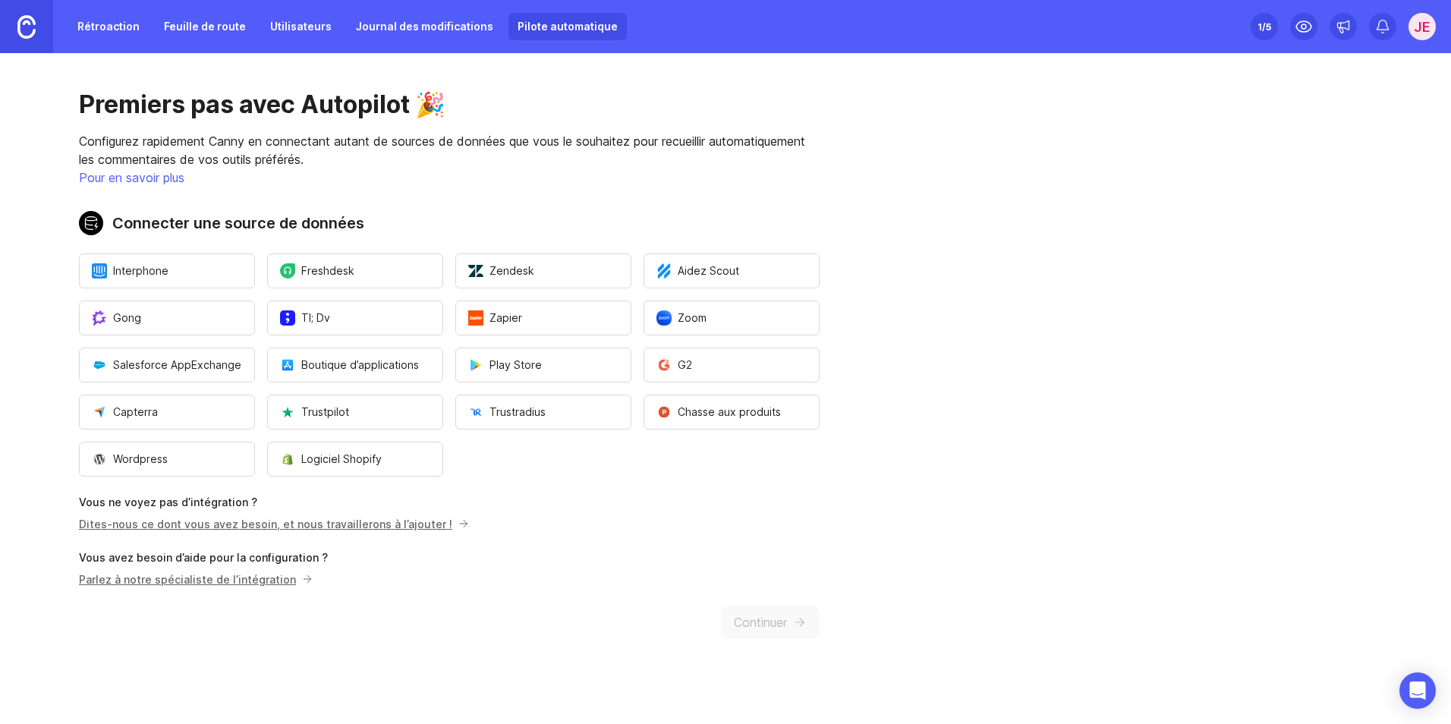 The image size is (1451, 724). I want to click on font: Salesforce AppExchange, so click(177, 365).